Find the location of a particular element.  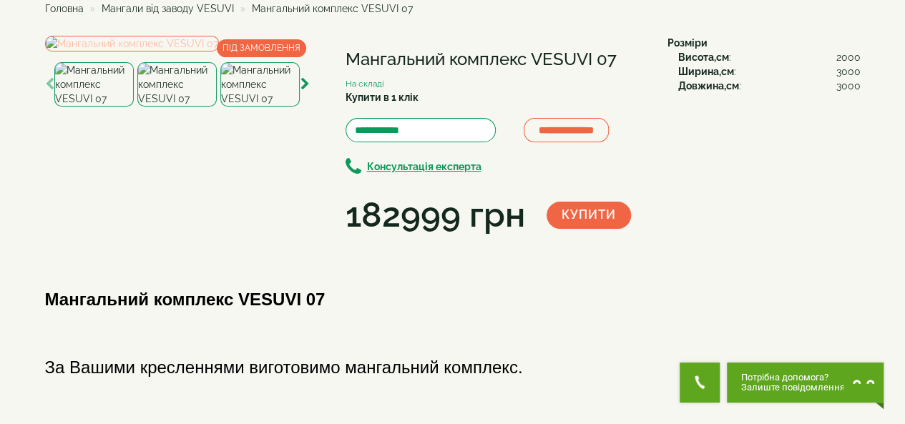

b: Розміри is located at coordinates (688, 43).